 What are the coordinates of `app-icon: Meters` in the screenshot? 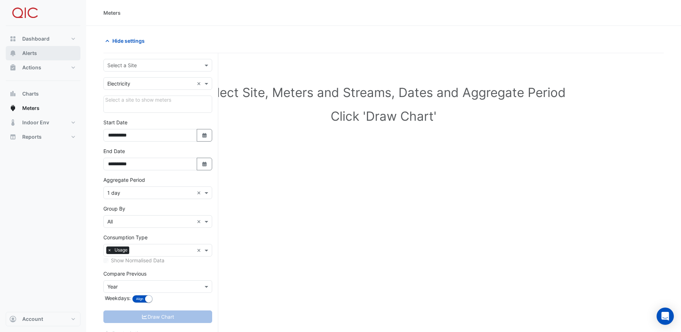 It's located at (13, 108).